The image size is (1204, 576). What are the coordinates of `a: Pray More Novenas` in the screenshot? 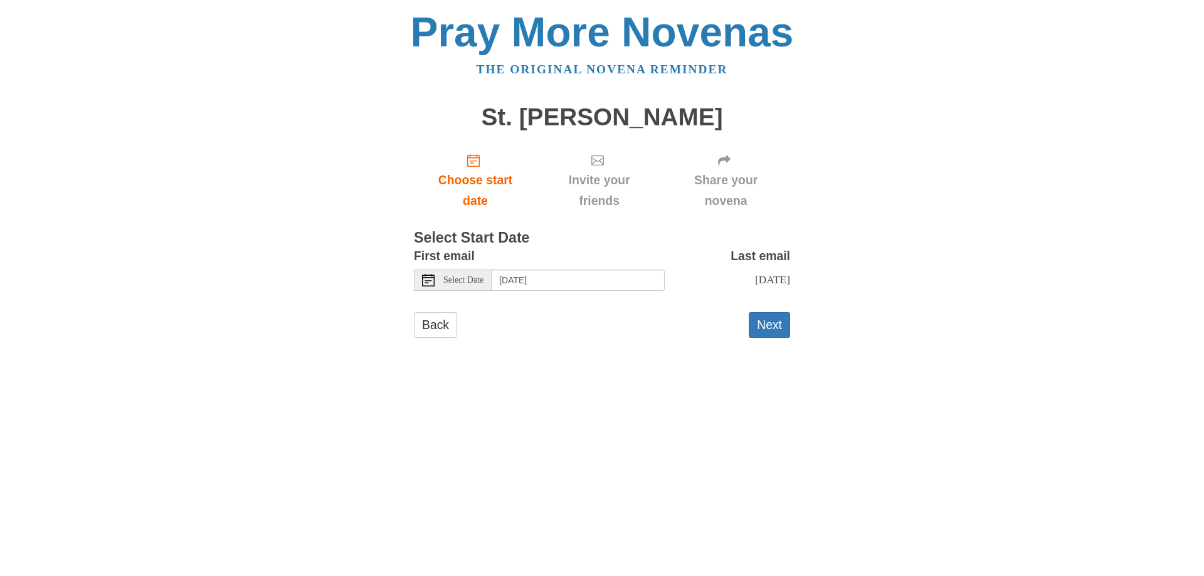 It's located at (602, 32).